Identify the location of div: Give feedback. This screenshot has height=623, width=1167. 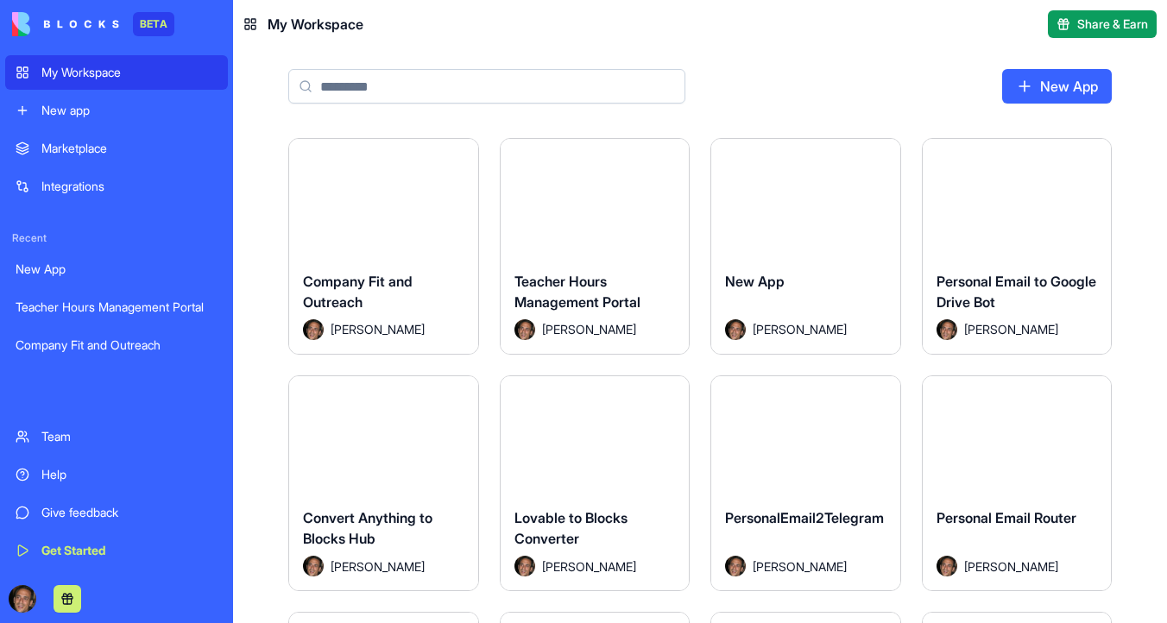
(129, 513).